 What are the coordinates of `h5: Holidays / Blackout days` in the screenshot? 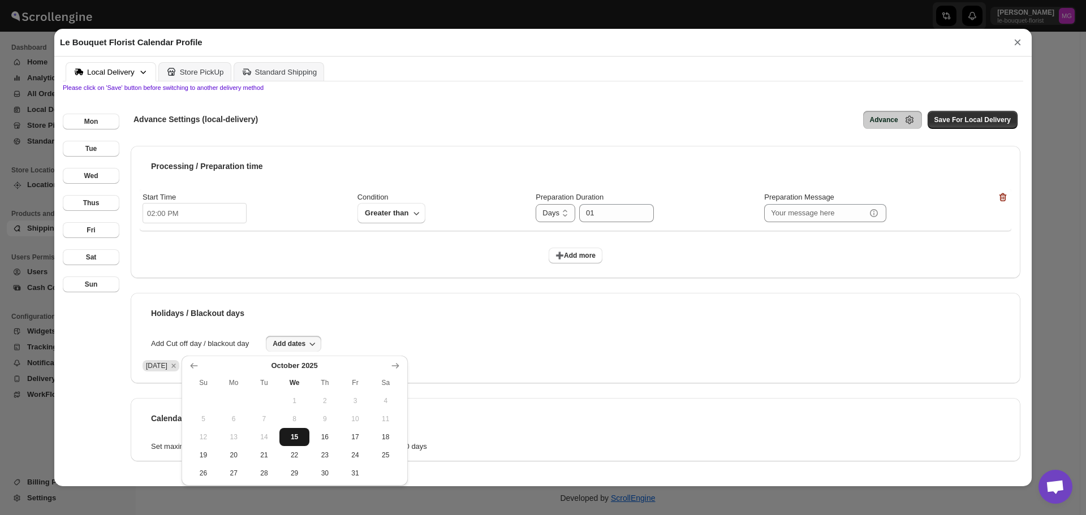 It's located at (197, 313).